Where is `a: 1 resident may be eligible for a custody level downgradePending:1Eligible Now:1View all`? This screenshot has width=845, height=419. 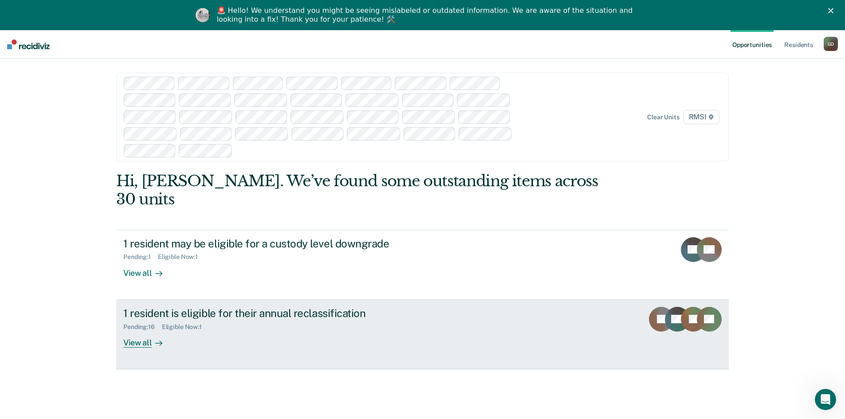 a: 1 resident may be eligible for a custody level downgradePending:1Eligible Now:1View all is located at coordinates (422, 265).